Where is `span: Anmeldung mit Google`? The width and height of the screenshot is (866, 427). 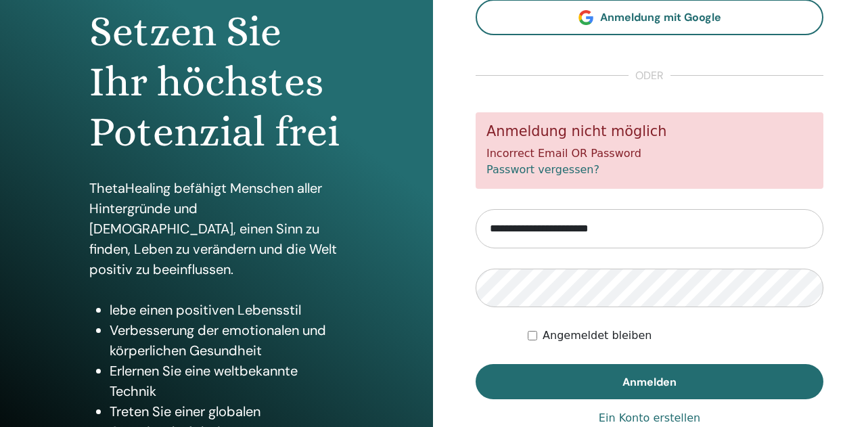
span: Anmeldung mit Google is located at coordinates (660, 17).